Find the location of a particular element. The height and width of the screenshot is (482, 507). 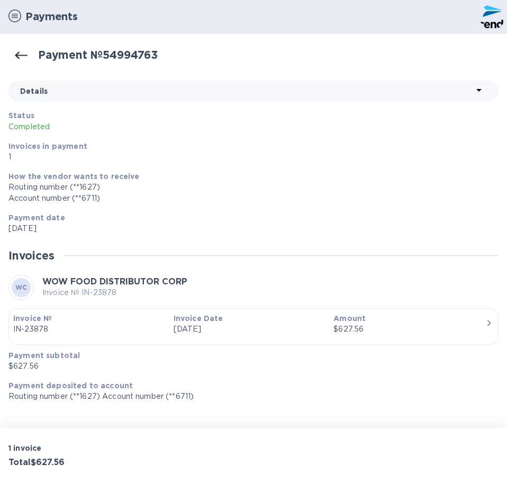

b: Status is located at coordinates (21, 115).